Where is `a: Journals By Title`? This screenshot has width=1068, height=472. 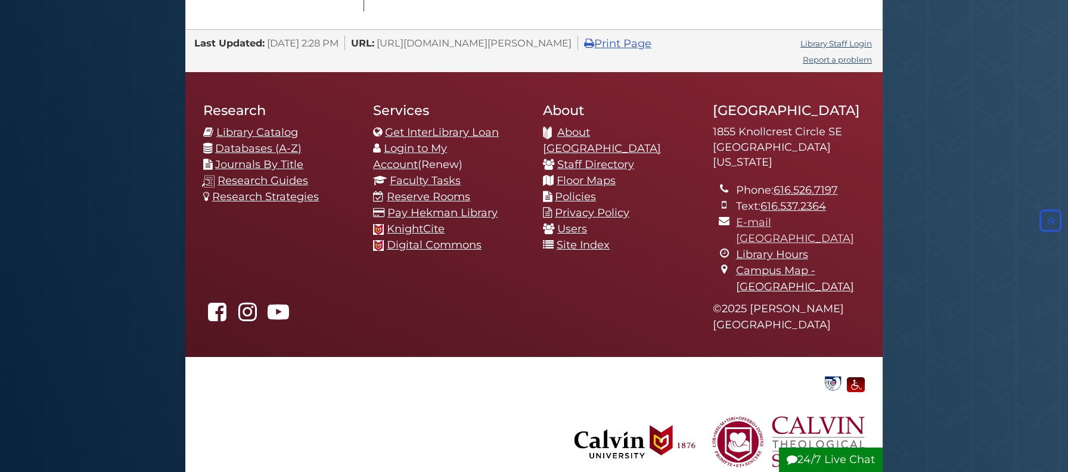 a: Journals By Title is located at coordinates (259, 164).